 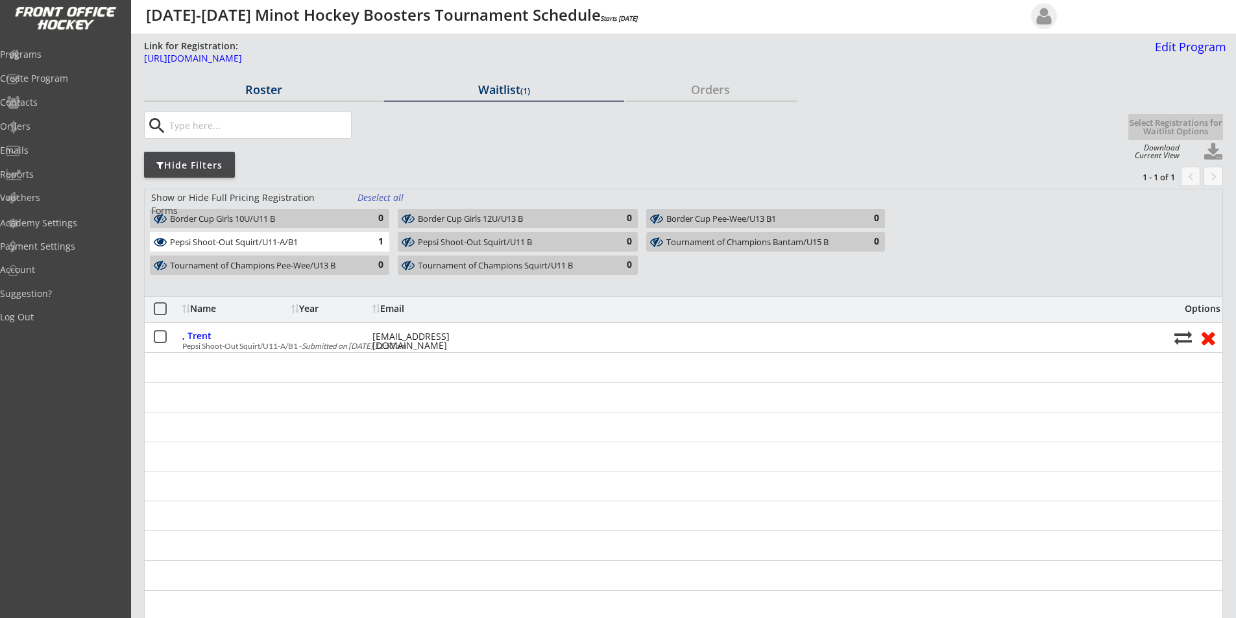 What do you see at coordinates (1183, 337) in the screenshot?
I see `button: Move player` at bounding box center [1183, 337].